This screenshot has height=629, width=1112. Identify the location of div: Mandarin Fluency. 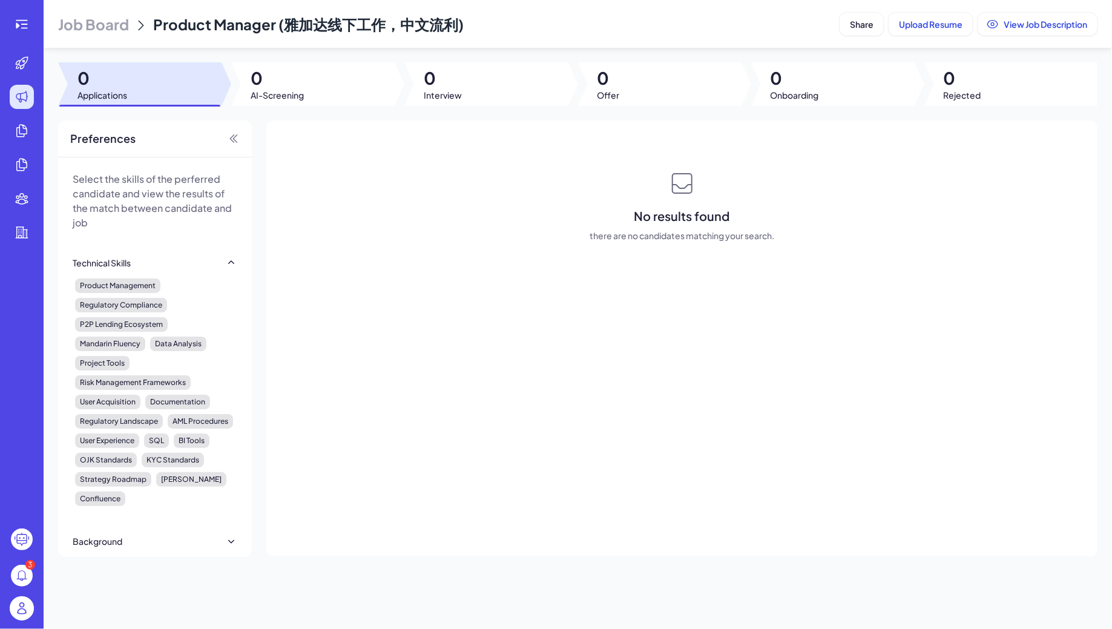
(110, 344).